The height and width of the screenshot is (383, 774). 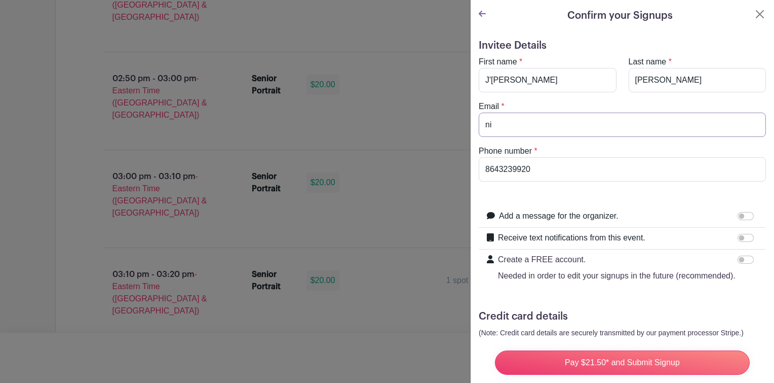 I want to click on label: Phone number, so click(x=505, y=151).